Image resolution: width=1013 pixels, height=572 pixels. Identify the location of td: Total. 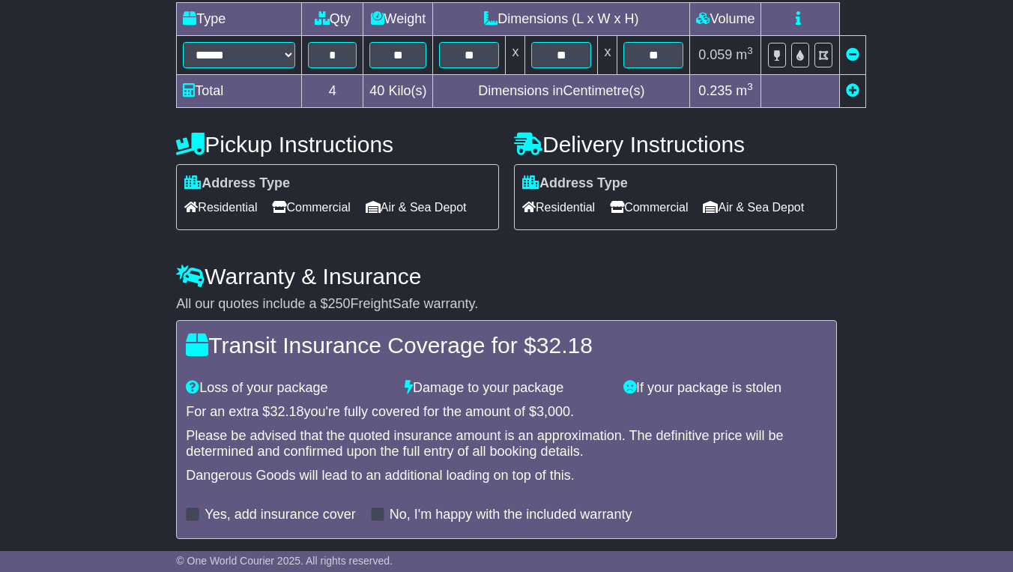
(239, 91).